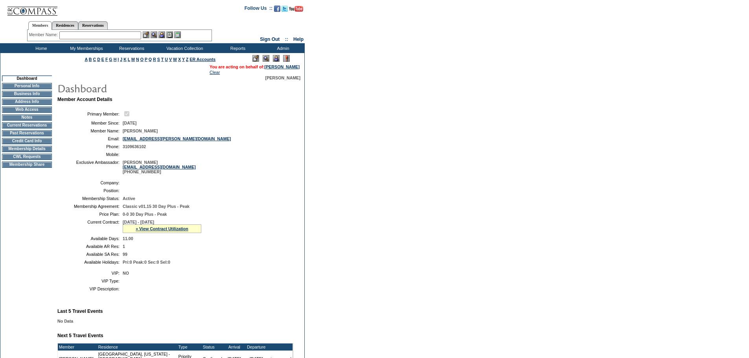 Image resolution: width=749 pixels, height=358 pixels. Describe the element at coordinates (266, 58) in the screenshot. I see `img: View Mode` at that location.